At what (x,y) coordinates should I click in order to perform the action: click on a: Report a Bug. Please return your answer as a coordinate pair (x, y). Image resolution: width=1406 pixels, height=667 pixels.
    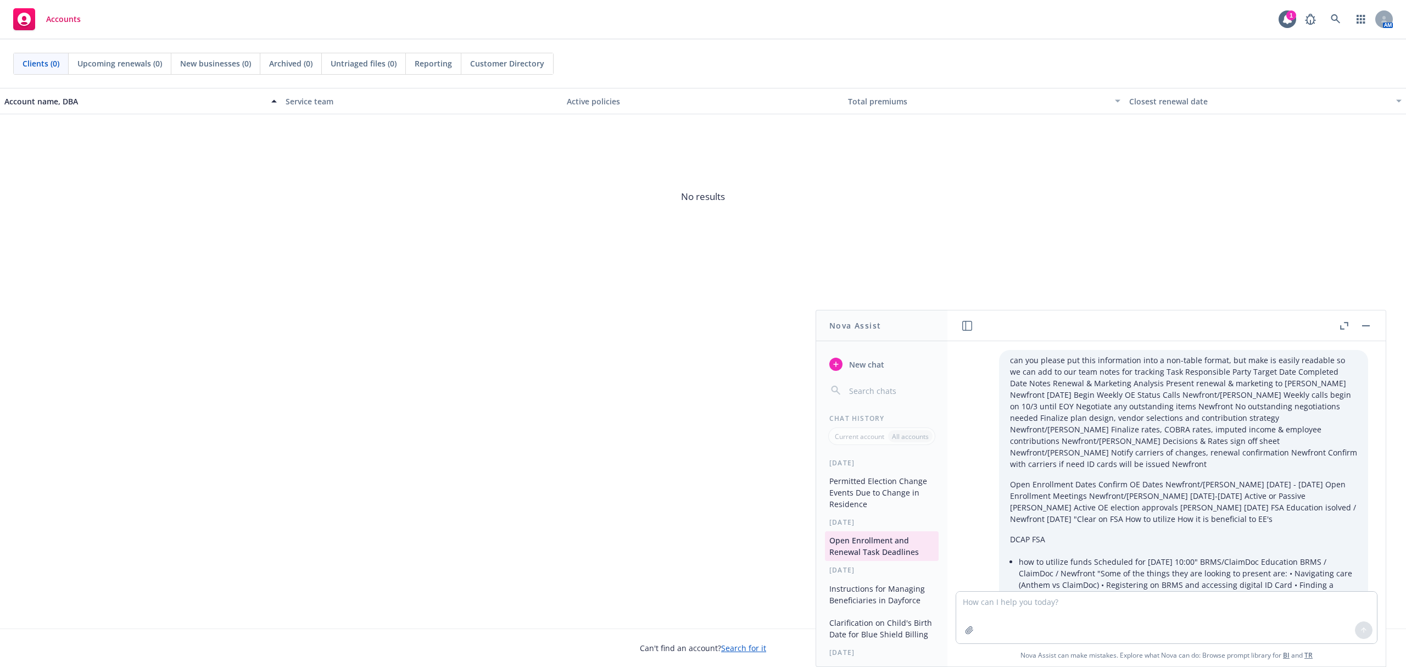
    Looking at the image, I should click on (1311, 19).